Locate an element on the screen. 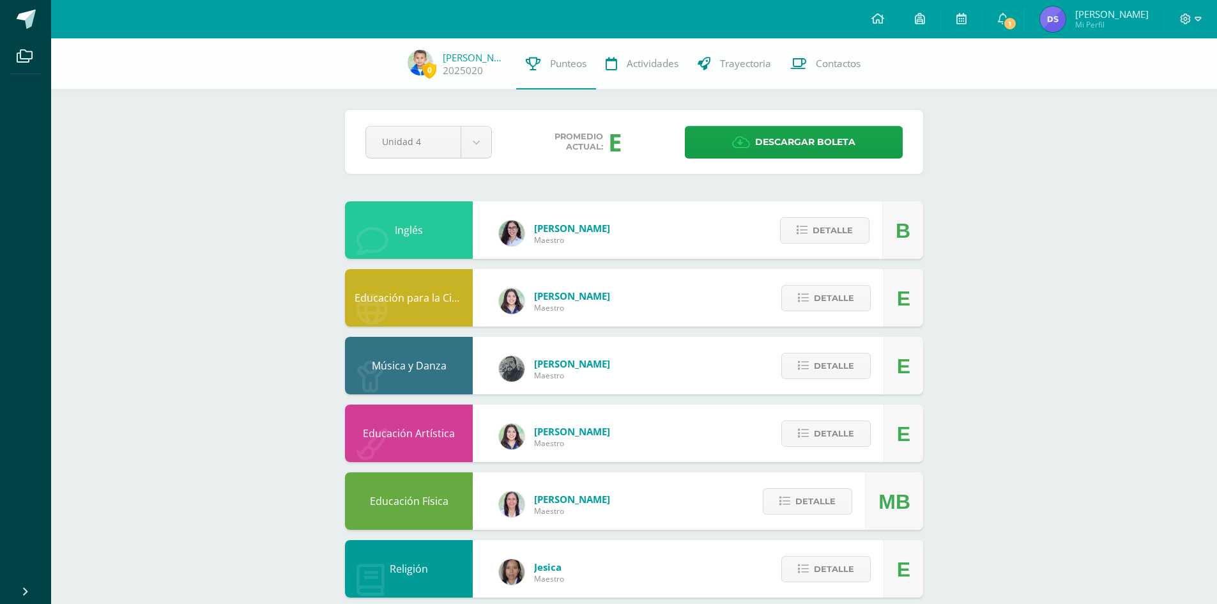 The width and height of the screenshot is (1217, 604). span: Trayectoria is located at coordinates (746, 63).